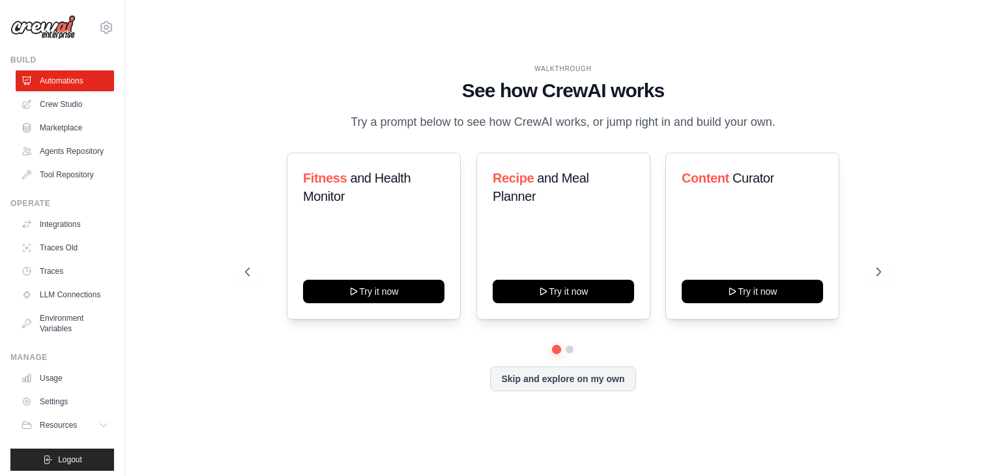 The width and height of the screenshot is (1001, 476). Describe the element at coordinates (62, 60) in the screenshot. I see `div: Build` at that location.